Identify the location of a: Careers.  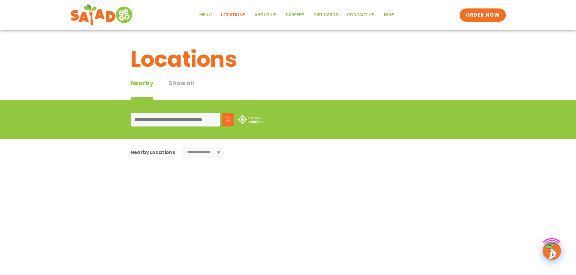
(295, 15).